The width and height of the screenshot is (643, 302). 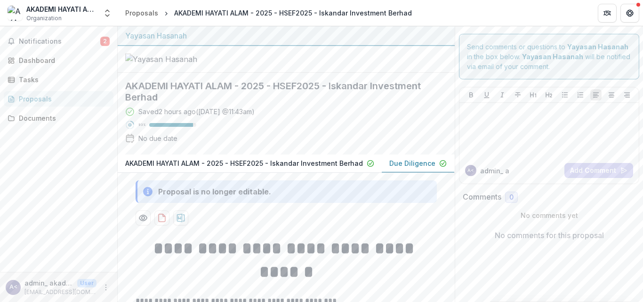 I want to click on button: Notifications2, so click(x=58, y=41).